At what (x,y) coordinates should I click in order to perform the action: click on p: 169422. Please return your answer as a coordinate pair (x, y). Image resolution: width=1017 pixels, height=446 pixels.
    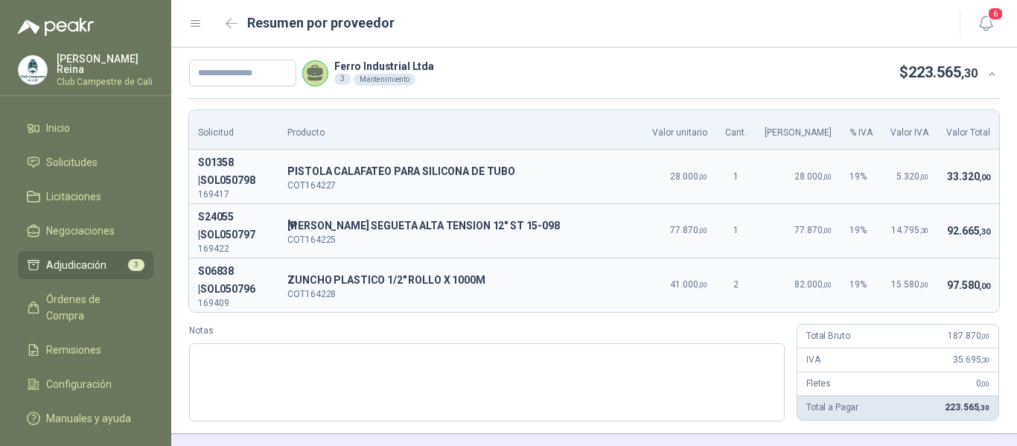
    Looking at the image, I should click on (234, 249).